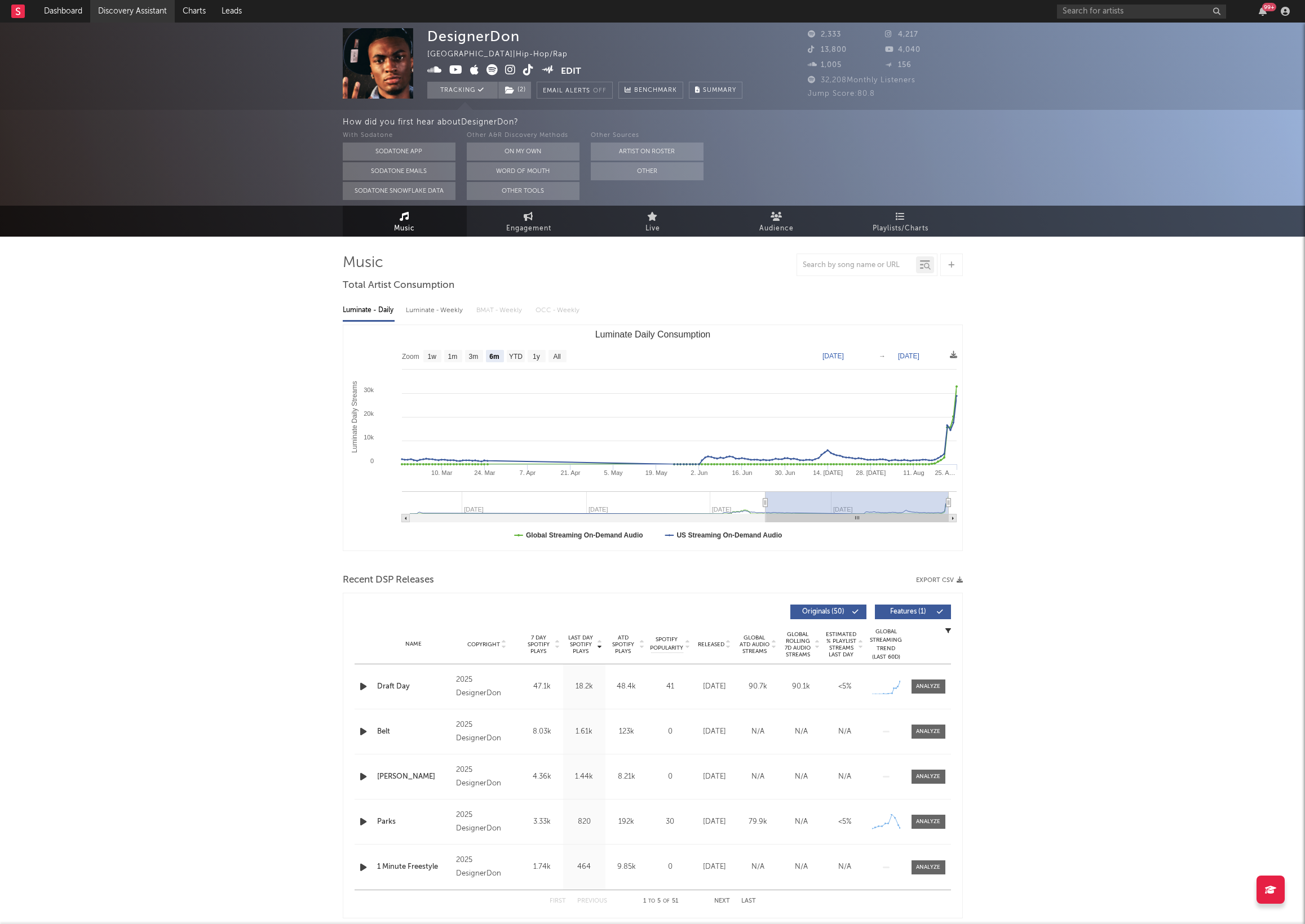 This screenshot has height=924, width=1305. Describe the element at coordinates (404, 221) in the screenshot. I see `a: Music` at that location.